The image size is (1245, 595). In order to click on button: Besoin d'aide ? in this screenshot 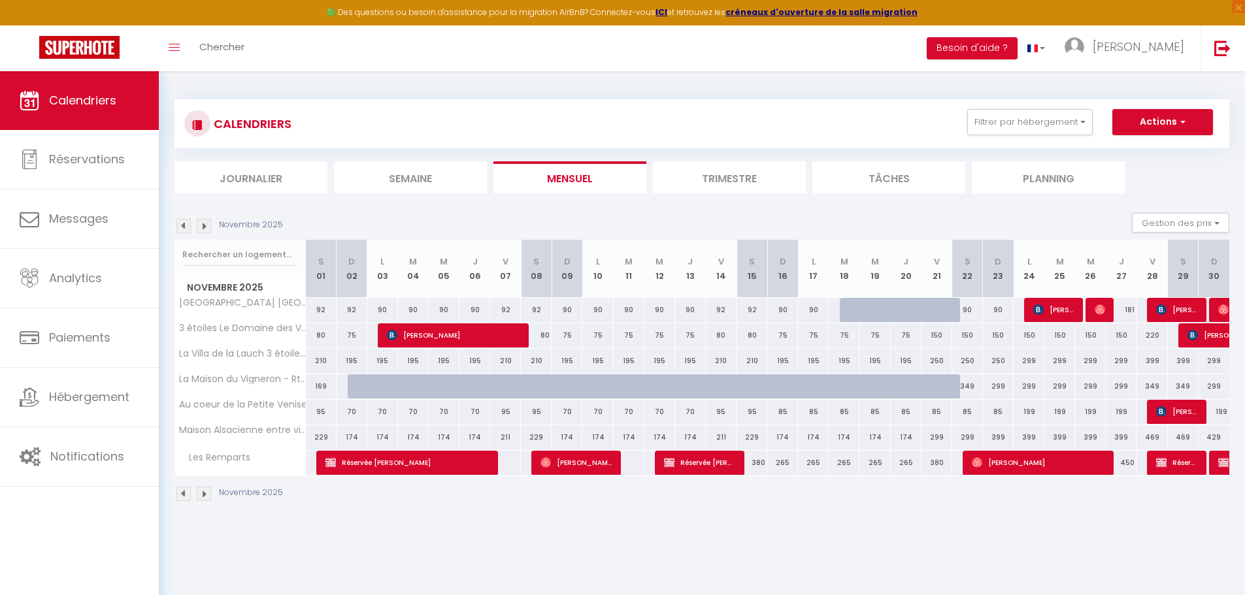, I will do `click(972, 48)`.